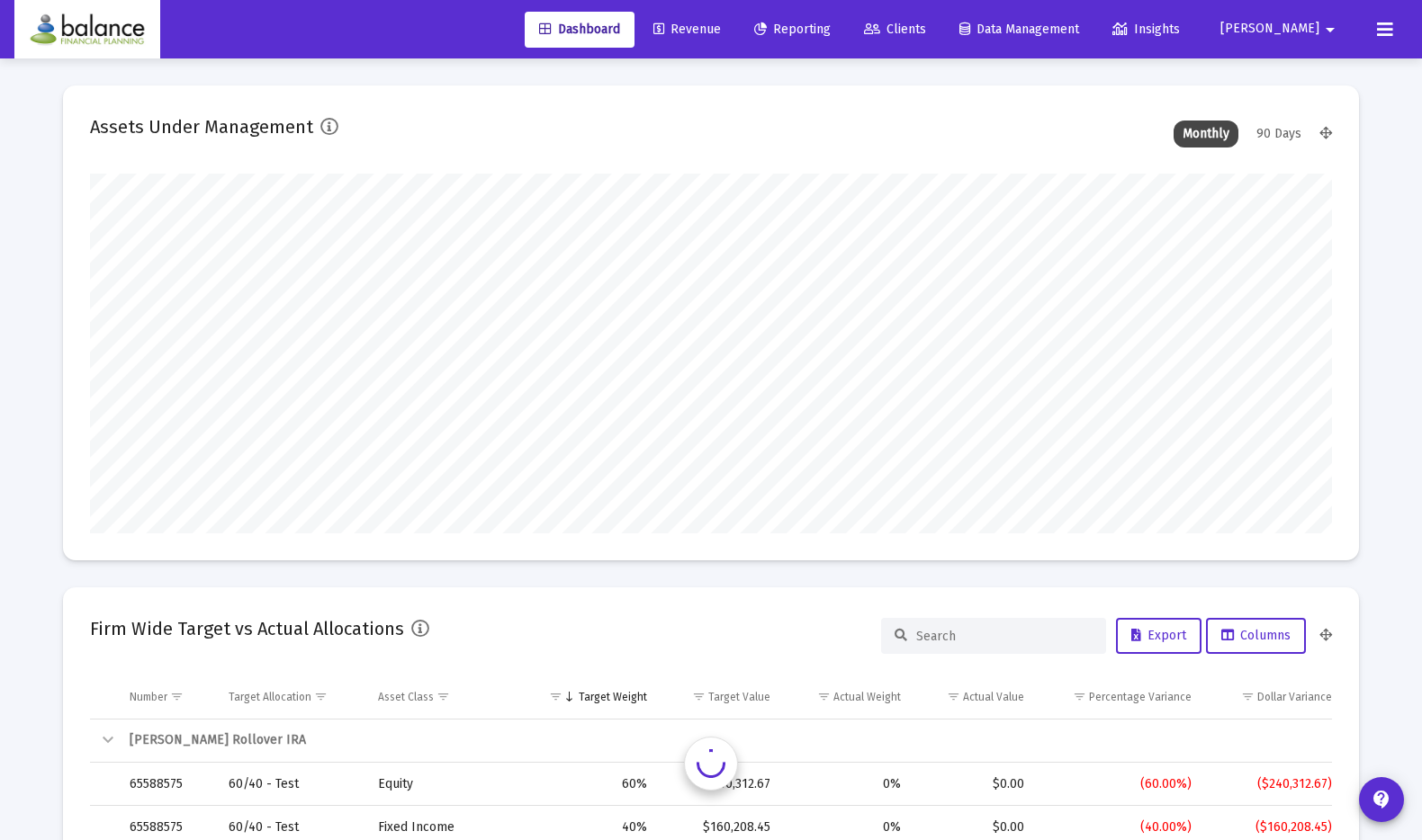 The width and height of the screenshot is (1422, 840). I want to click on td: Collapse, so click(104, 741).